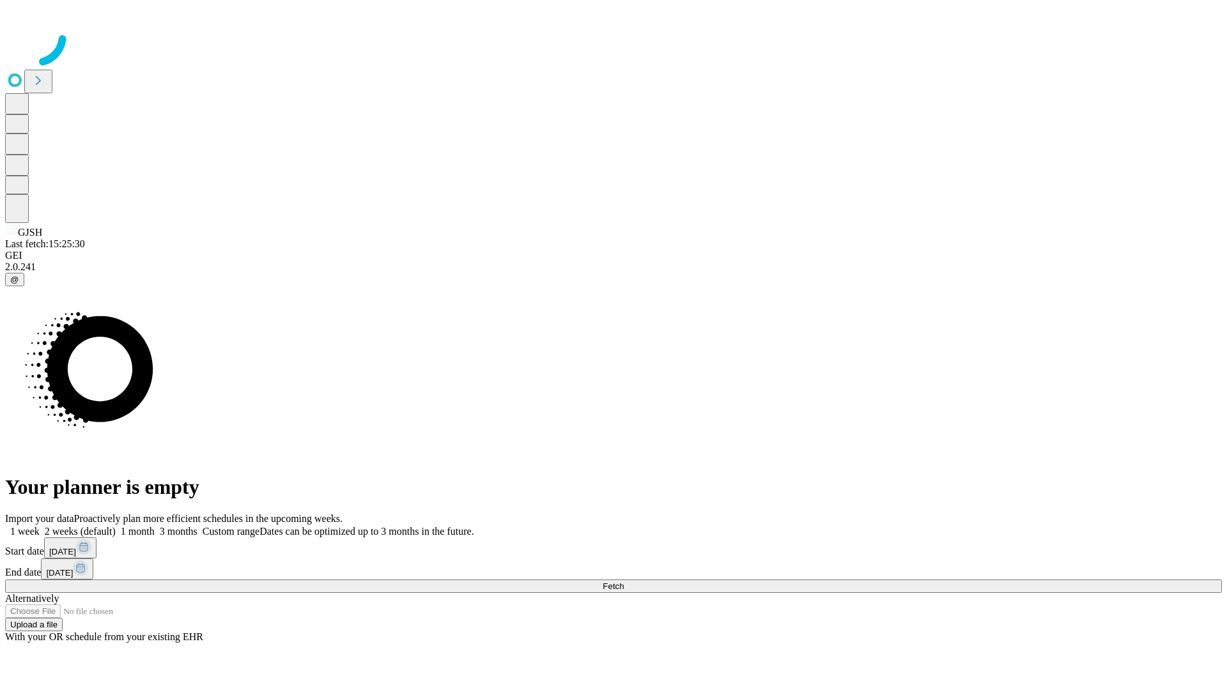  What do you see at coordinates (366, 531) in the screenshot?
I see `span: Dates can be optimized up to 3 months in the future.` at bounding box center [366, 531].